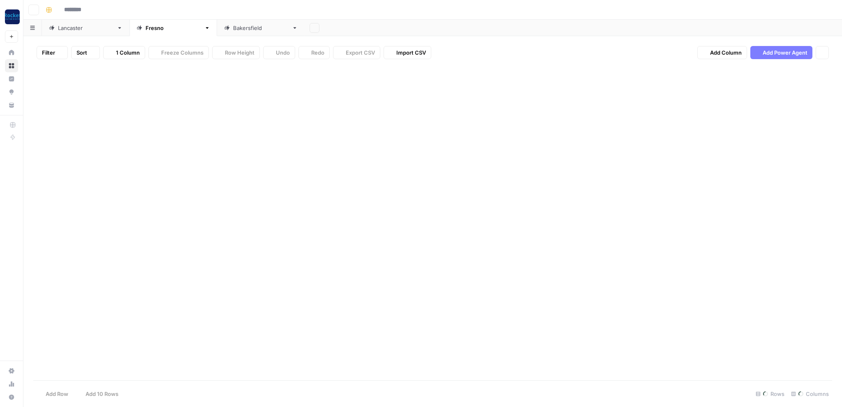  Describe the element at coordinates (49, 53) in the screenshot. I see `span: Filter` at that location.